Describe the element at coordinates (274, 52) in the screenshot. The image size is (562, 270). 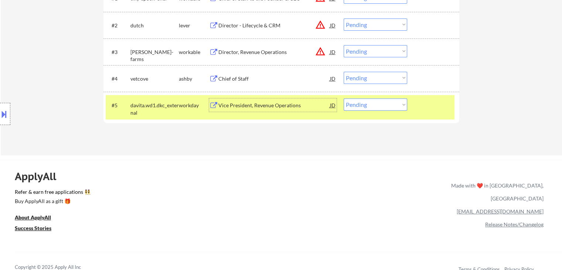
I see `div: Director, Revenue Operations` at that location.